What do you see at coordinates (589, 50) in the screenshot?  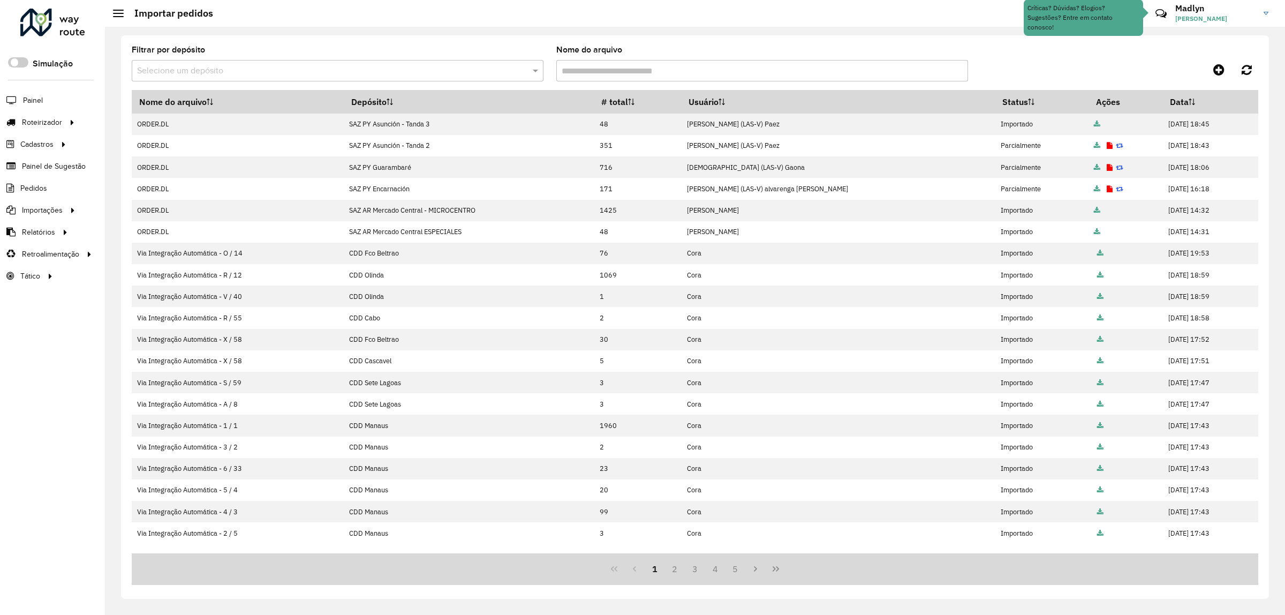 I see `label: Nome do arquivo` at bounding box center [589, 50].